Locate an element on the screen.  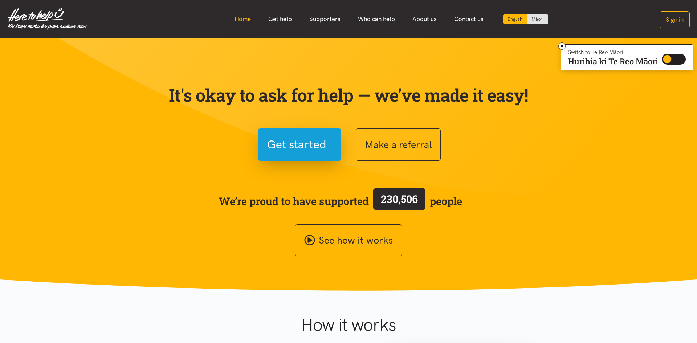
span: Get started is located at coordinates (296, 144).